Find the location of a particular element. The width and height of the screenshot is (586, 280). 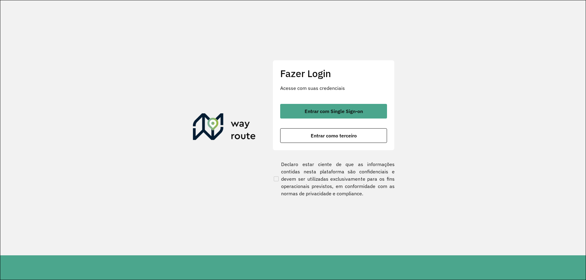

img: Roteirizador AmbevTech is located at coordinates (224, 128).